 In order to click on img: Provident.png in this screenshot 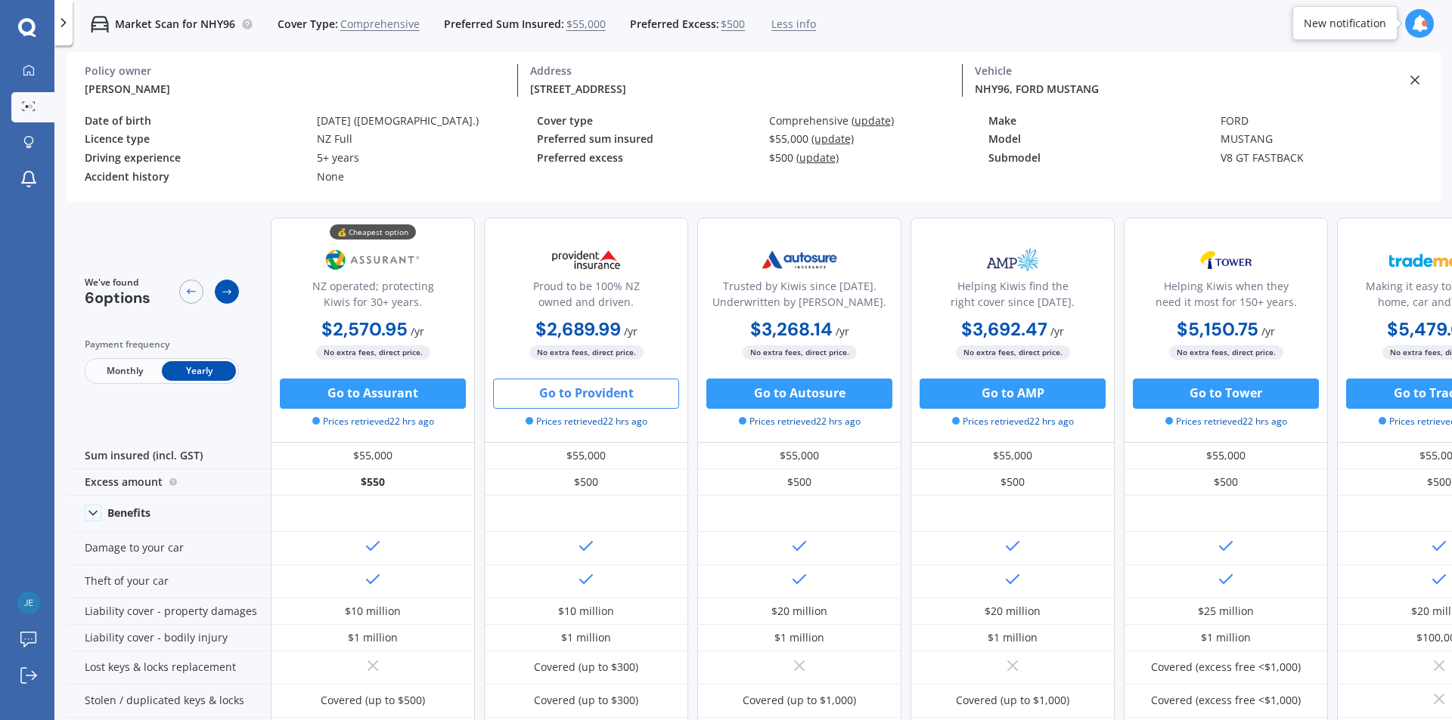, I will do `click(586, 260)`.